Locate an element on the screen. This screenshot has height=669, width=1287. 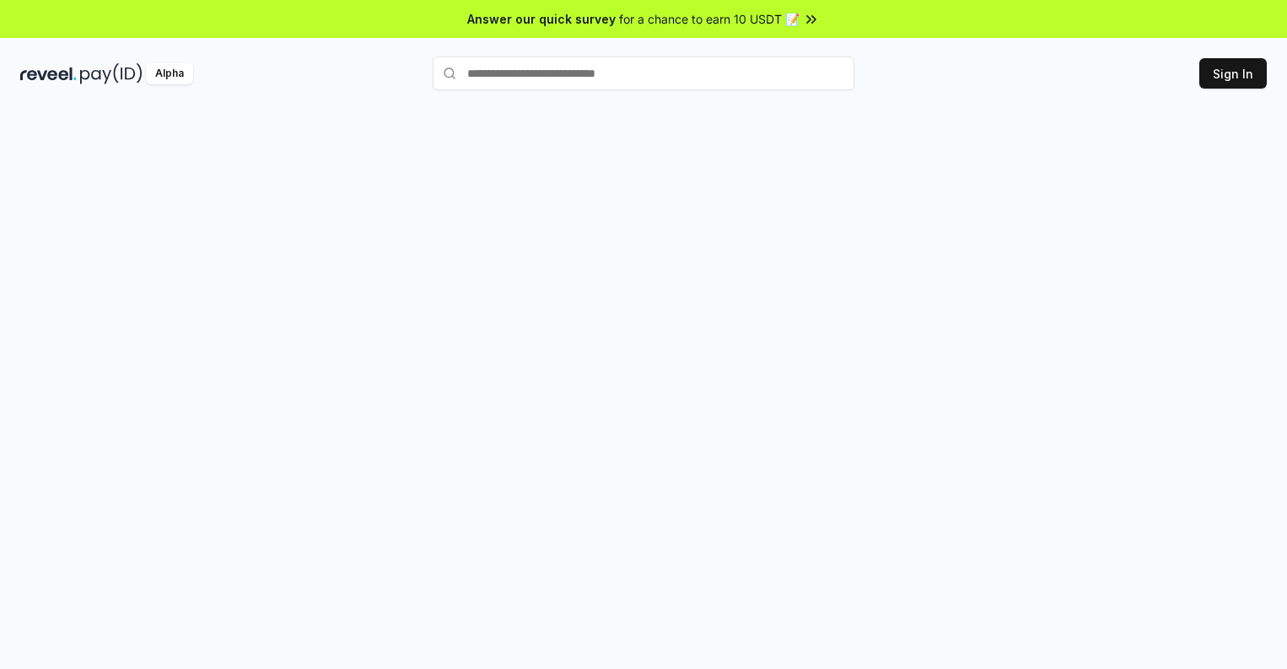
div: Alpha is located at coordinates (170, 73).